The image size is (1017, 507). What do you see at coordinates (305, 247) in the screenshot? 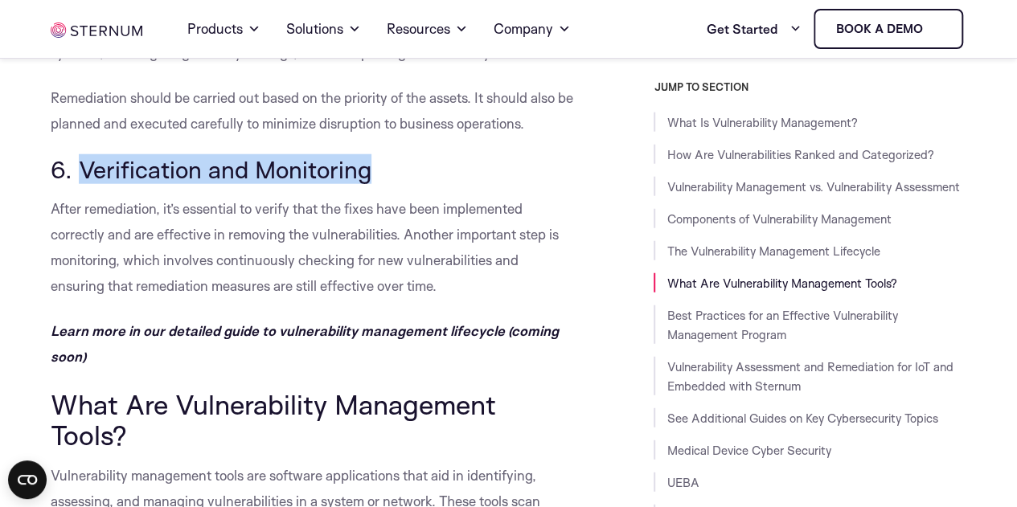
I see `span: After remediation, it’s essential to verify that the fixes have been implemented correctly and ar...` at bounding box center [305, 247].